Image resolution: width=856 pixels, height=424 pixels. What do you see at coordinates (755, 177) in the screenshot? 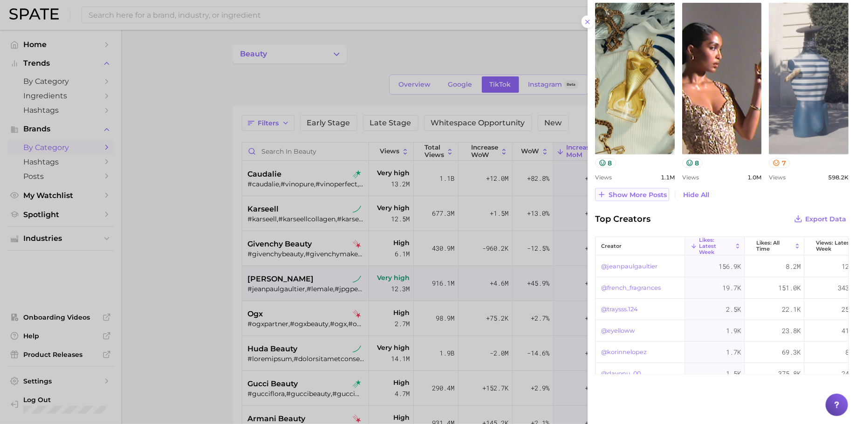
I see `span: 1.0m` at bounding box center [755, 177].